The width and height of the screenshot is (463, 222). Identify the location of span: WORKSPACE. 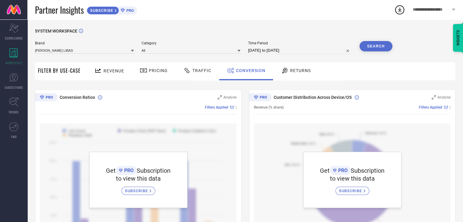
(14, 63).